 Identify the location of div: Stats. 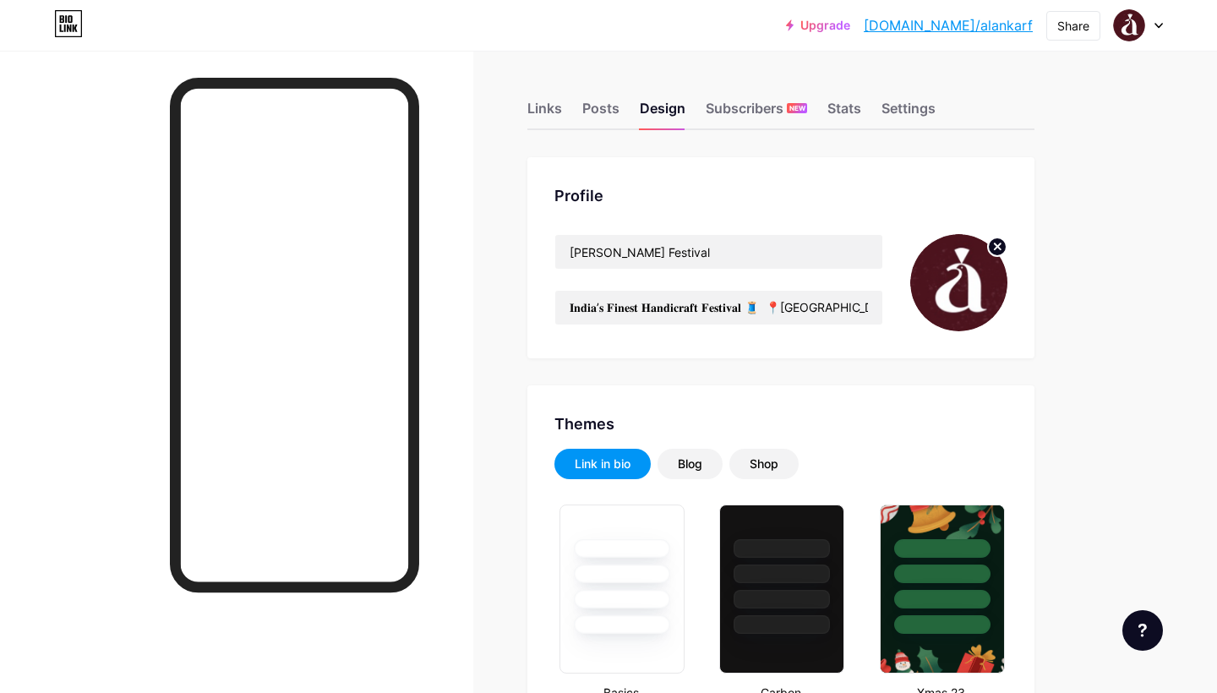
(845, 113).